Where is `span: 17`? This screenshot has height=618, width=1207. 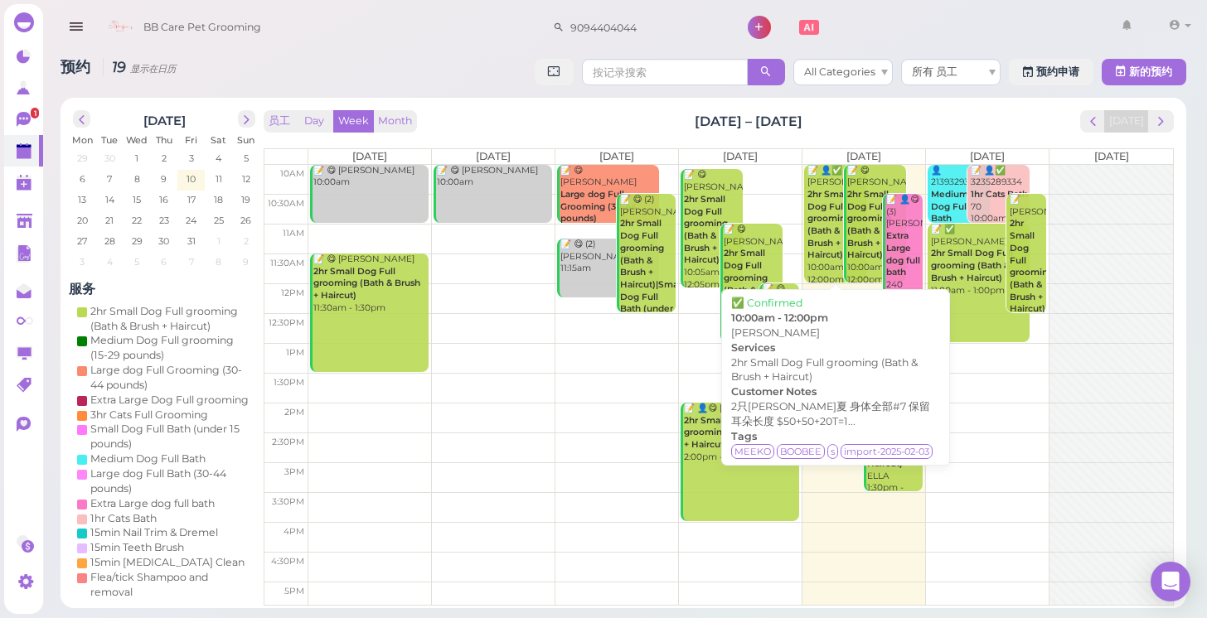
span: 17 is located at coordinates (191, 200).